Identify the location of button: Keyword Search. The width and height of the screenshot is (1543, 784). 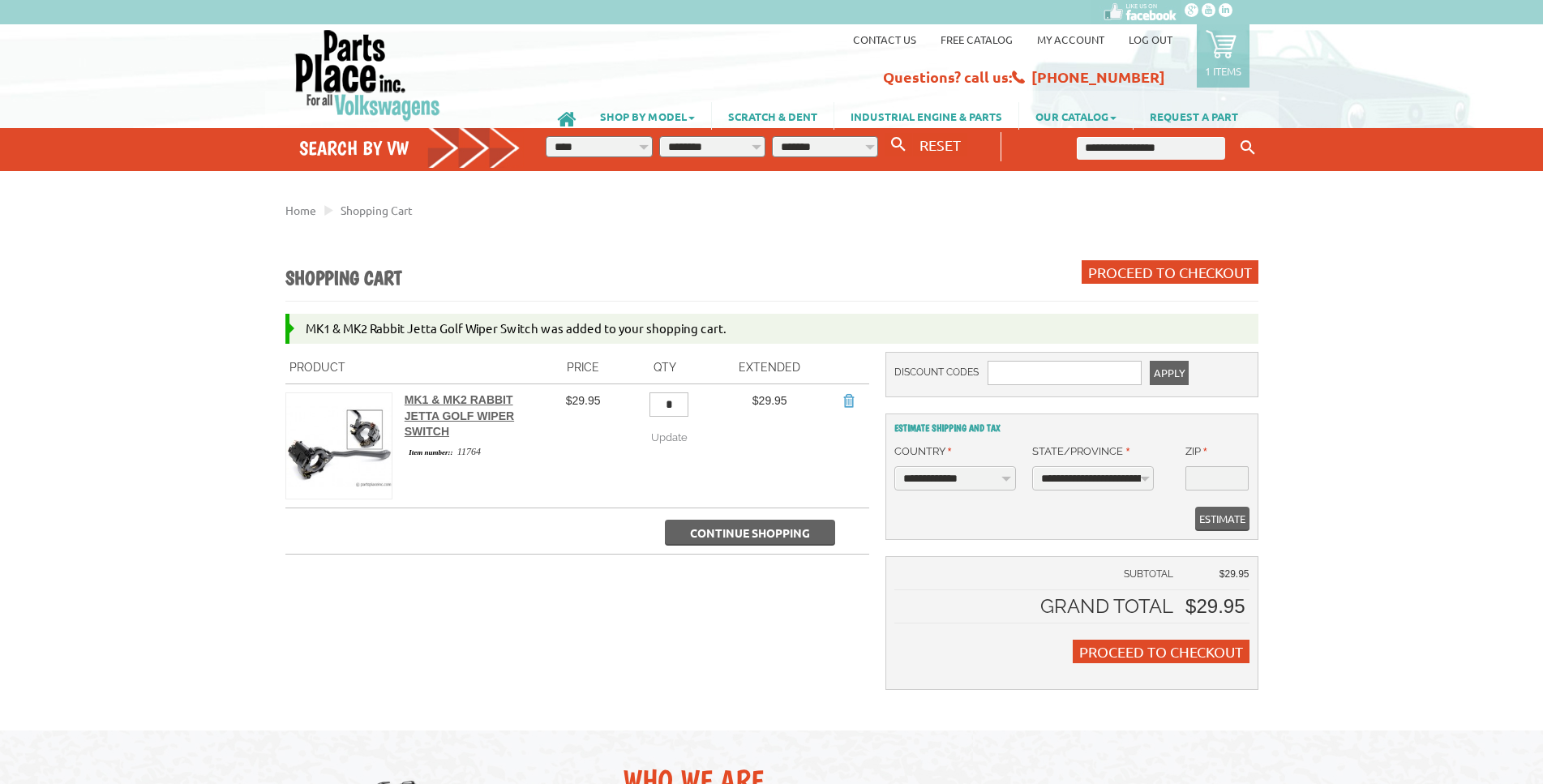
(1248, 147).